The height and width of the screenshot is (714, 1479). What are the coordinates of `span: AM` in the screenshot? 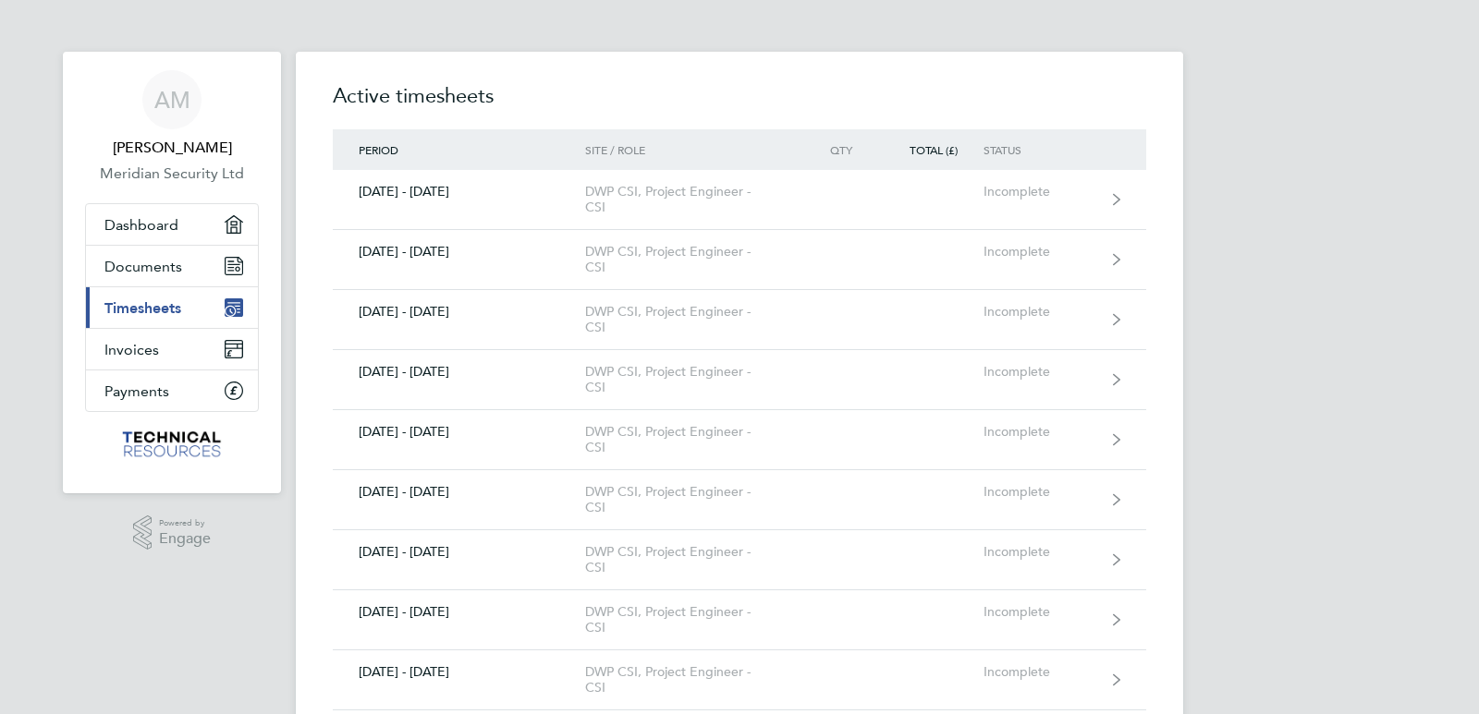 It's located at (172, 100).